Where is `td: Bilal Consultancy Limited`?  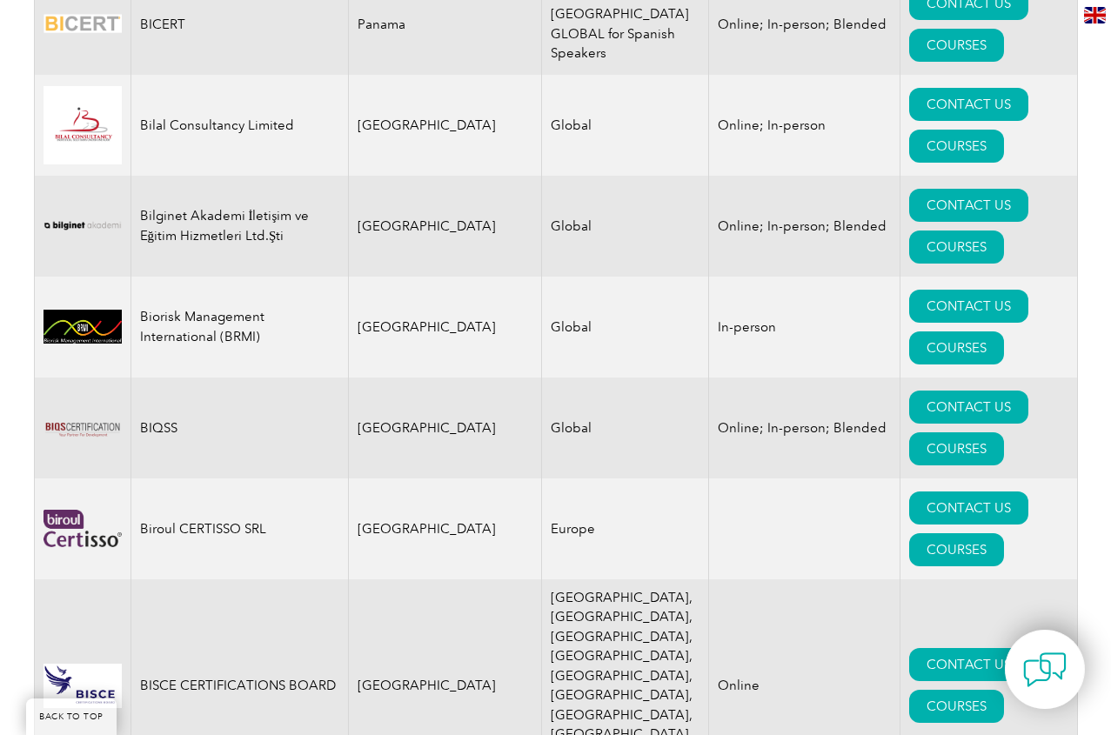
td: Bilal Consultancy Limited is located at coordinates (239, 125).